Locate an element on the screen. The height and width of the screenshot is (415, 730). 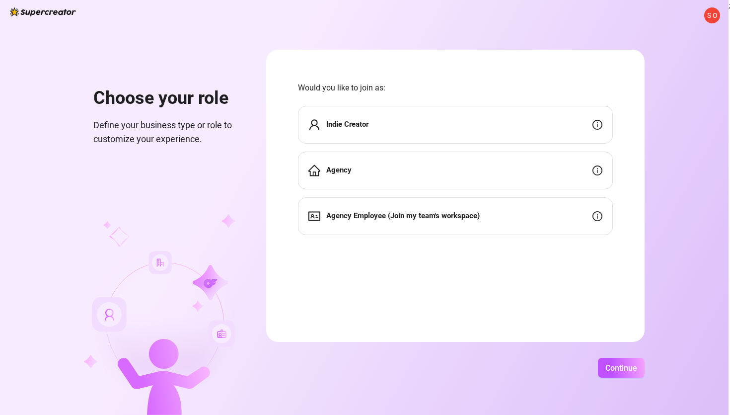
h1: Choose your role is located at coordinates (168, 98).